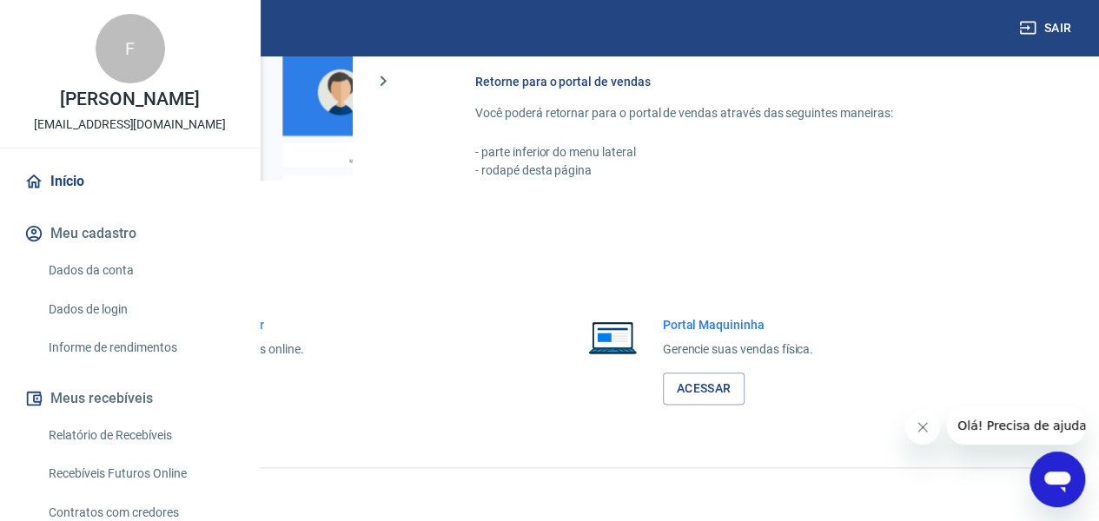  I want to click on button: Meus recebíveis, so click(130, 399).